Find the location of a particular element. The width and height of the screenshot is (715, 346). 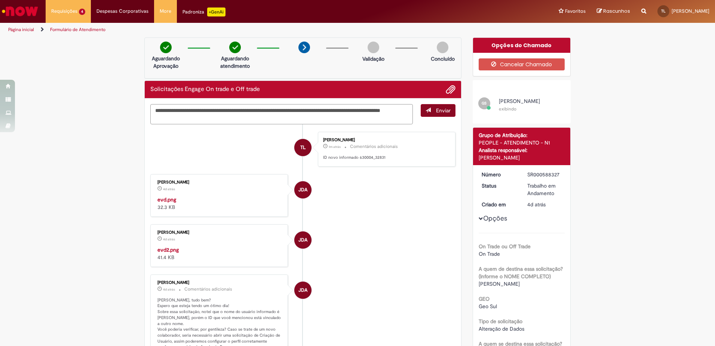

p: ID novo informado 630004_32831 is located at coordinates (385, 157).